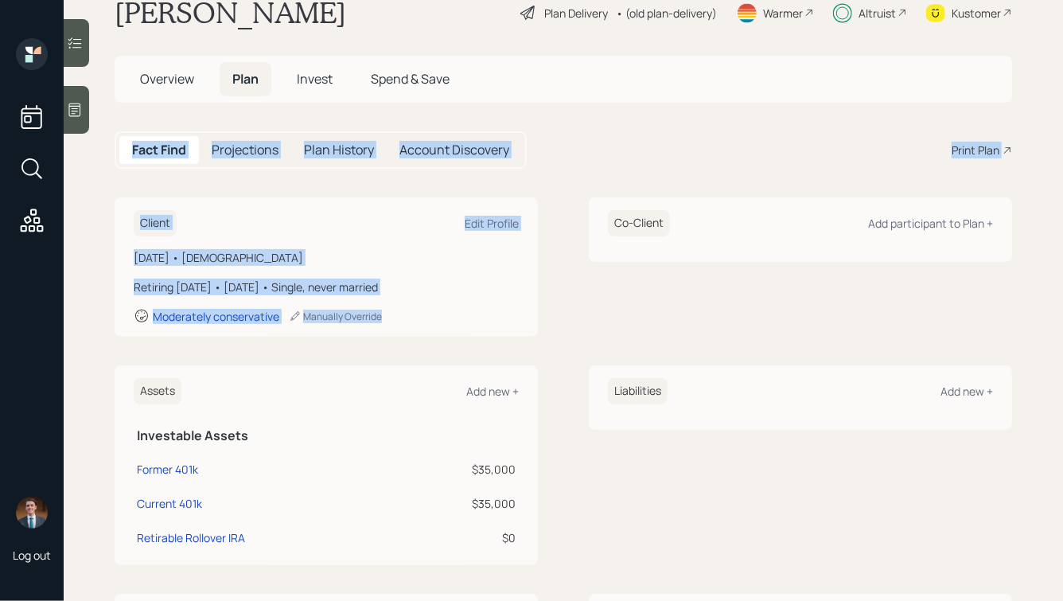 The height and width of the screenshot is (601, 1063). I want to click on div: Print Plan, so click(975, 150).